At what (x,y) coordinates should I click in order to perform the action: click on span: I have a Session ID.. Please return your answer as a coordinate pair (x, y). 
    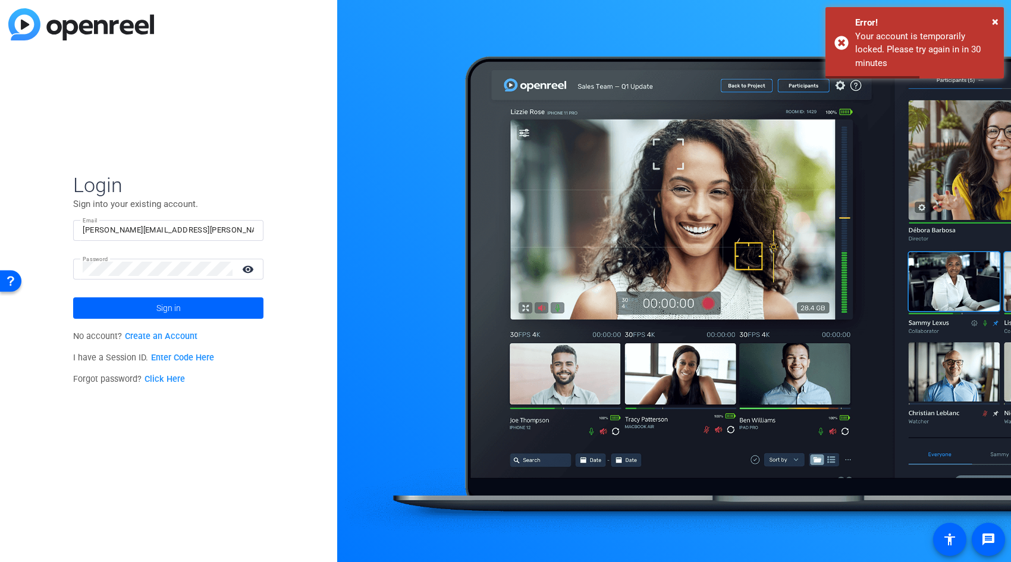
    Looking at the image, I should click on (143, 357).